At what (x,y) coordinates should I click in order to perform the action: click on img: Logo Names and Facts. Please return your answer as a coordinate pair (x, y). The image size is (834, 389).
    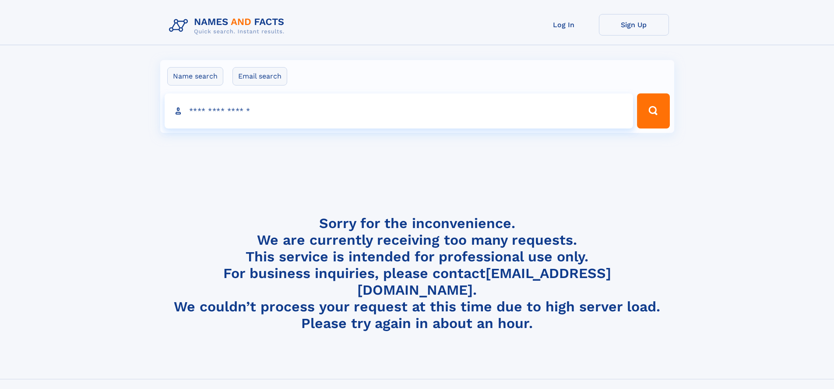
    Looking at the image, I should click on (229, 26).